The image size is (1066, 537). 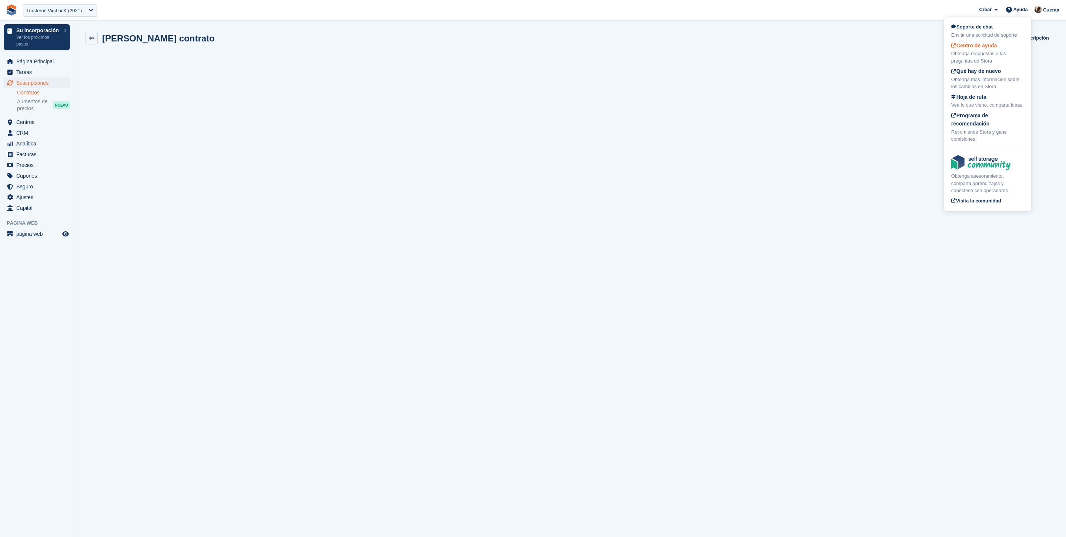 I want to click on div: Obtenga respuestas a las preguntas de Stora, so click(x=987, y=57).